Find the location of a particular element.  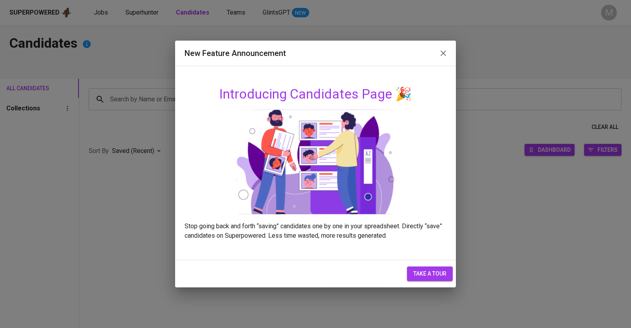

h2: New Feature Announcement is located at coordinates (315, 53).